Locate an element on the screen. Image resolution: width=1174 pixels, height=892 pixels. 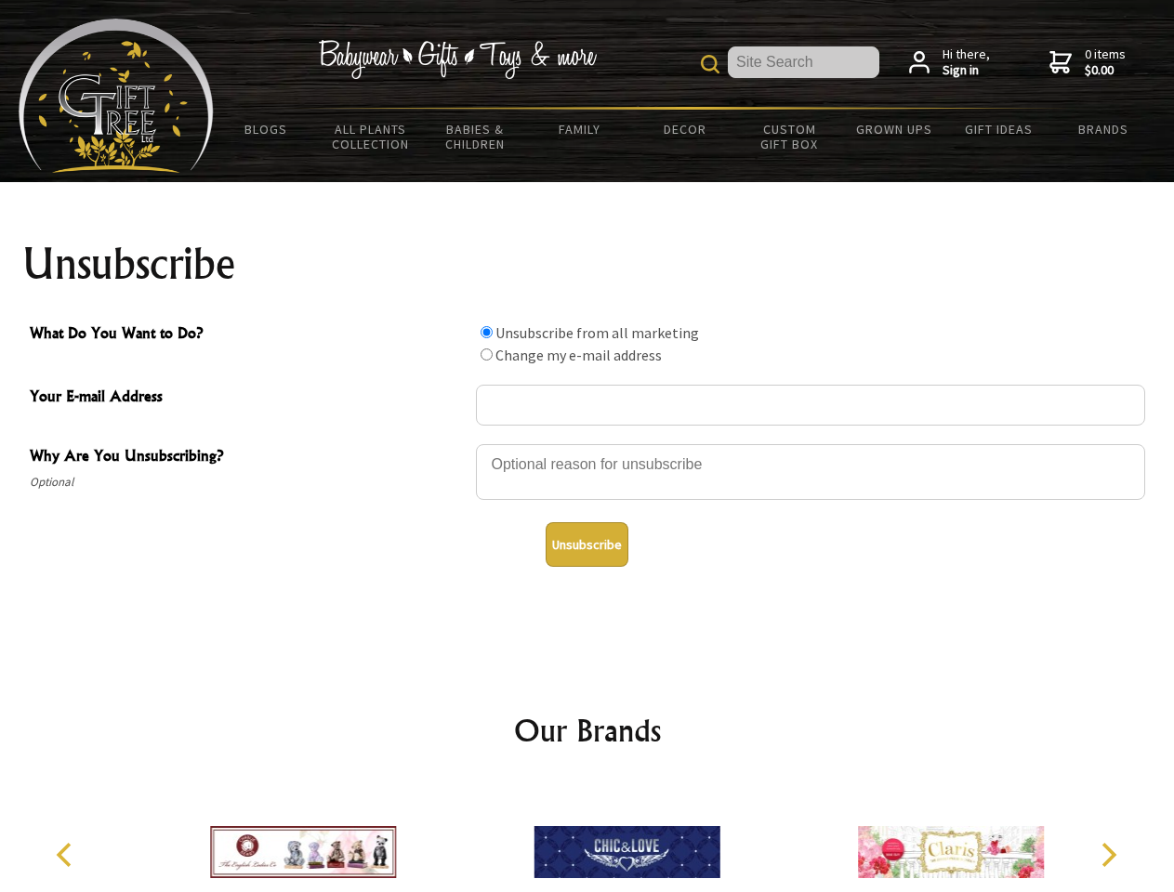
a: Grown Ups is located at coordinates (893, 129).